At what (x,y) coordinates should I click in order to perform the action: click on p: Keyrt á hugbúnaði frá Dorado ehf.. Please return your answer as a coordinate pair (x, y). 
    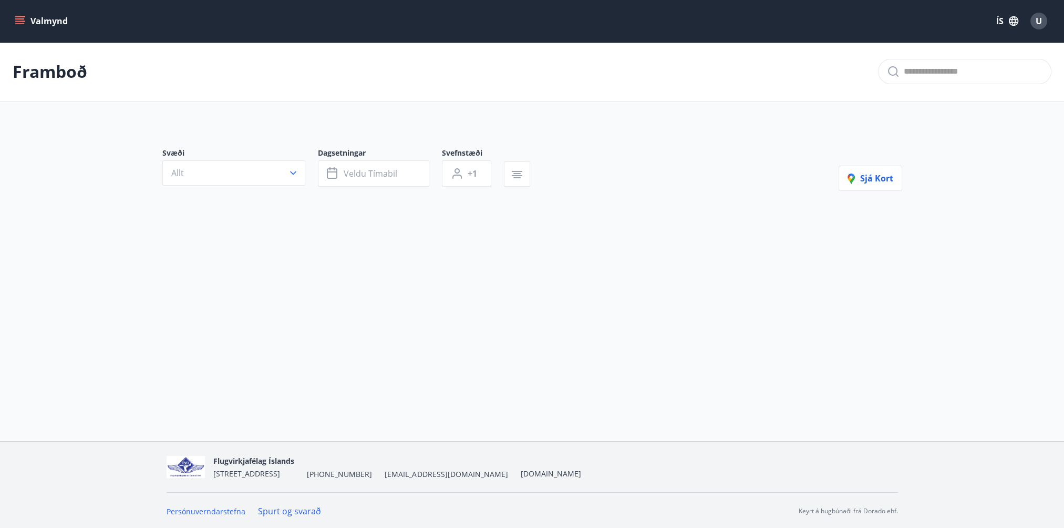
    Looking at the image, I should click on (848, 511).